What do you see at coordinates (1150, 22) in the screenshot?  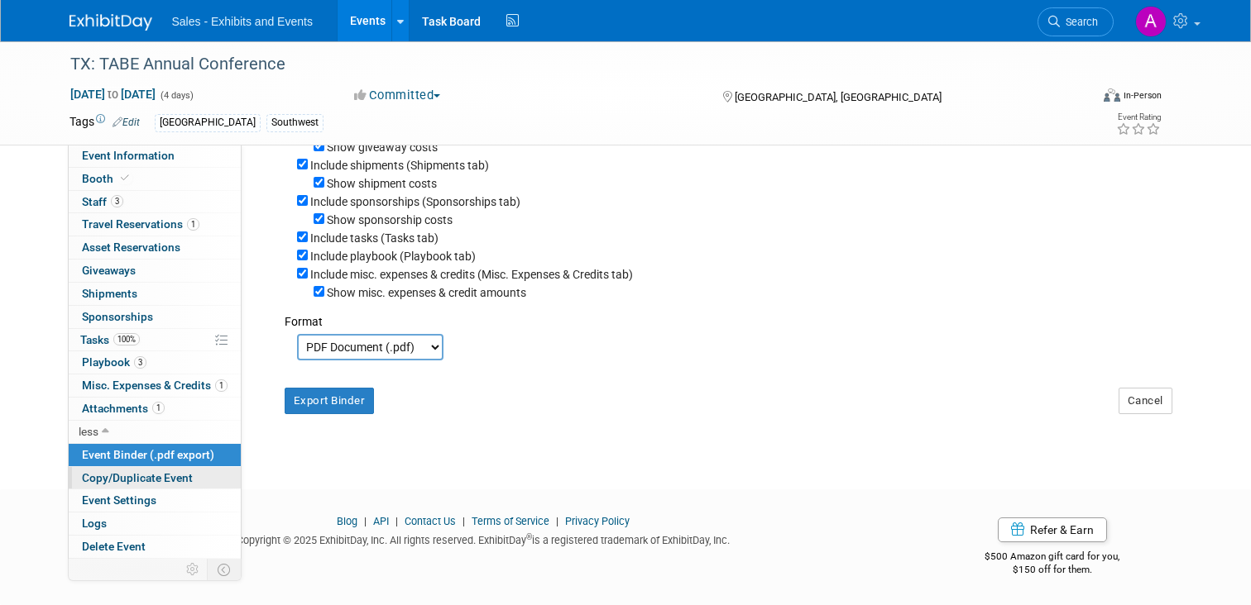 I see `img: Ale Gonzalez` at bounding box center [1150, 22].